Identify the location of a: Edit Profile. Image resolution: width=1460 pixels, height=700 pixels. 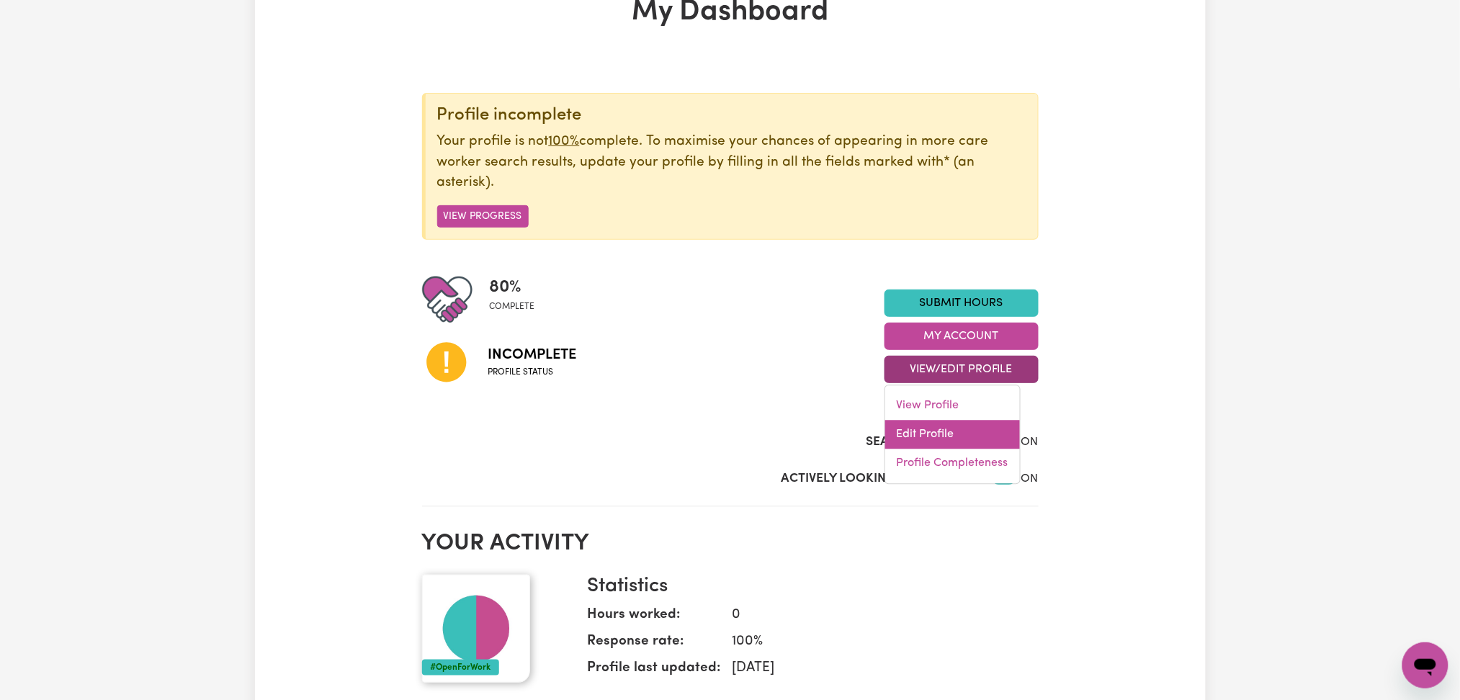
(952, 435).